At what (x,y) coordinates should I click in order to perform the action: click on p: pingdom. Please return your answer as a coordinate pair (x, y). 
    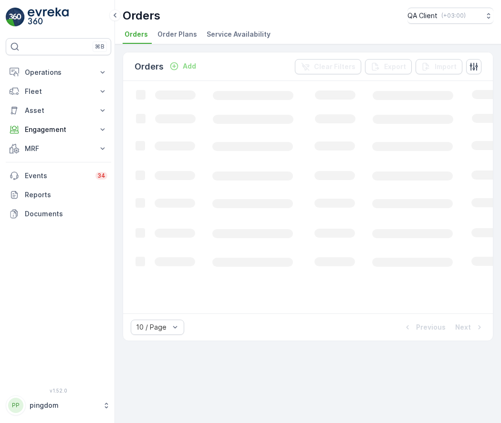
    Looking at the image, I should click on (63, 406).